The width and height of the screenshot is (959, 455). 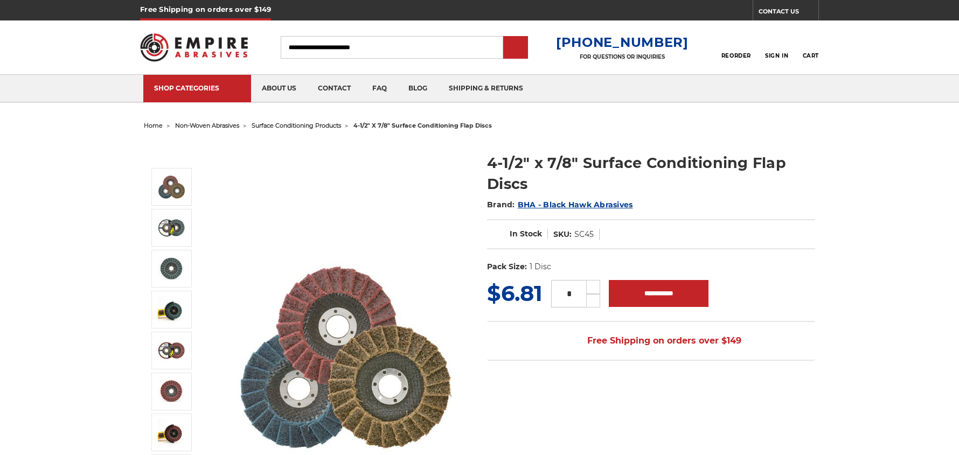 I want to click on a: blog, so click(x=418, y=88).